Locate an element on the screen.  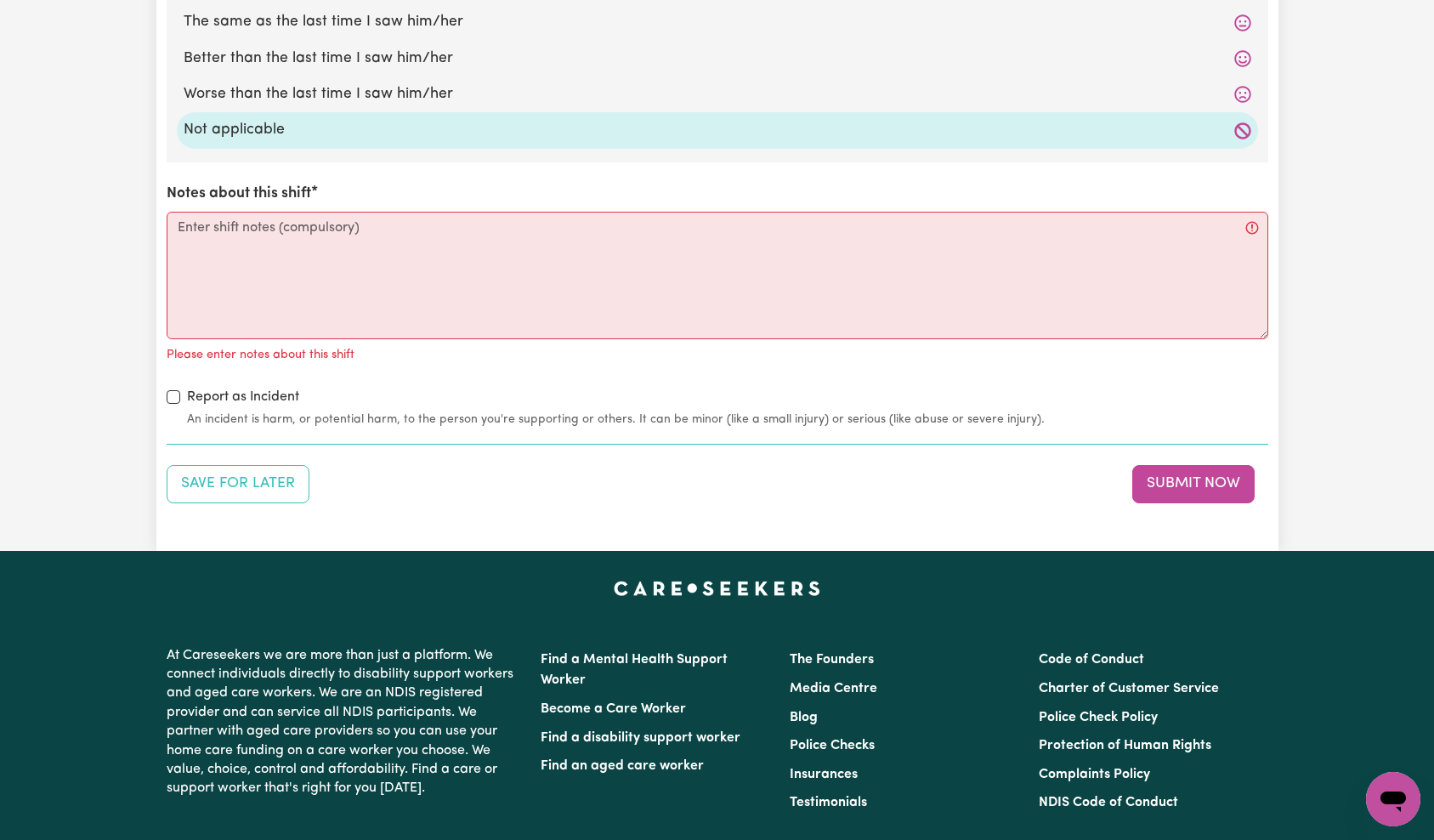
a: Find a Mental Health Support Worker is located at coordinates (634, 670).